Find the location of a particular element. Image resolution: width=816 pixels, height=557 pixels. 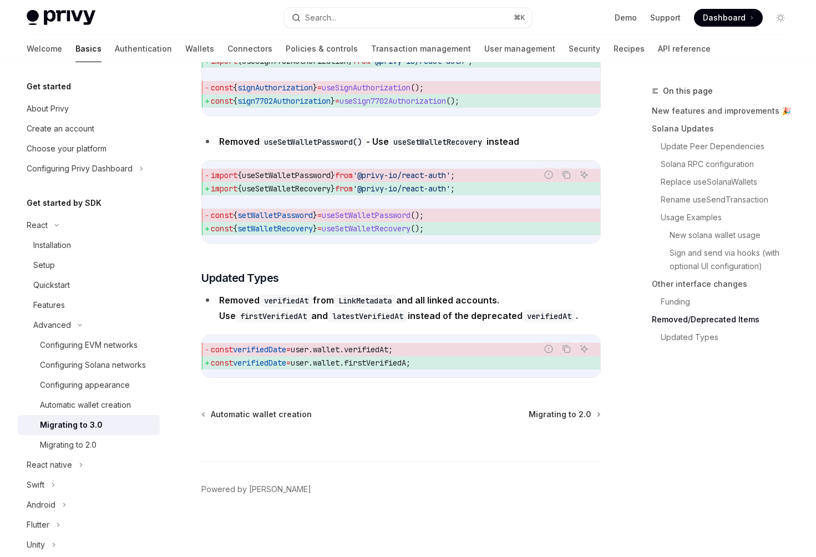

code: useSetWalletRecovery is located at coordinates (438, 142).